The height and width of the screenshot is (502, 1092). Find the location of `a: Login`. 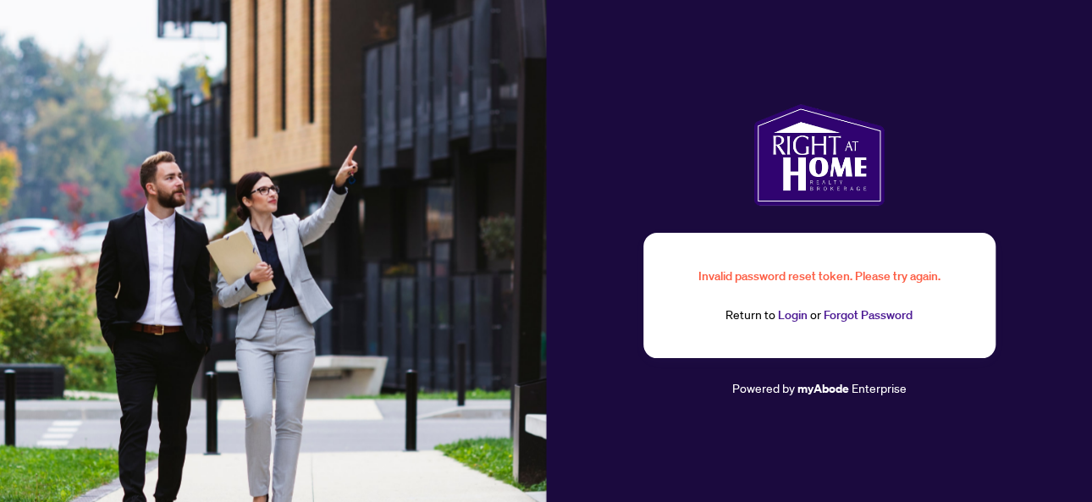

a: Login is located at coordinates (792, 315).